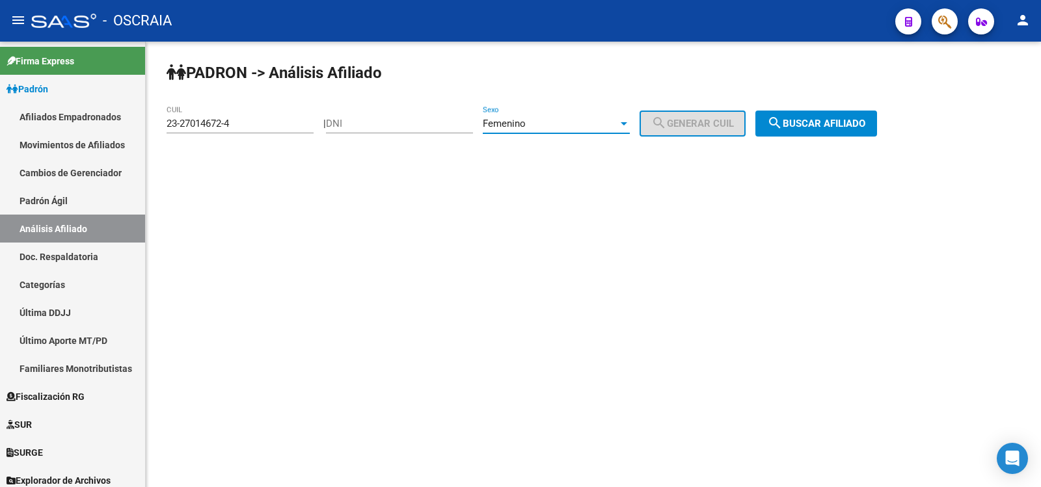 The height and width of the screenshot is (487, 1041). I want to click on mat-icon: menu, so click(18, 20).